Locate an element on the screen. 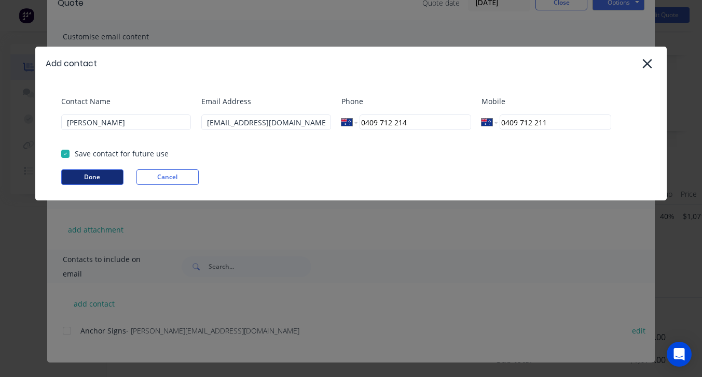  label: Mobile is located at coordinates (546, 101).